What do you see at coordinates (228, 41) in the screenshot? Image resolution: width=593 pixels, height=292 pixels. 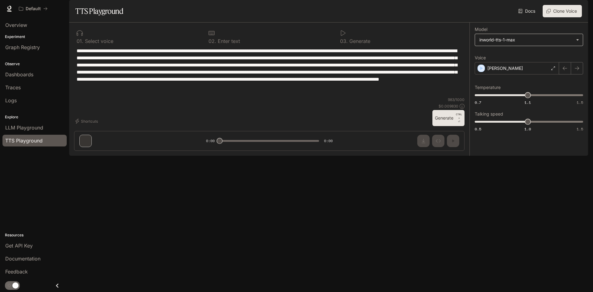 I see `p: Enter text` at bounding box center [228, 41].